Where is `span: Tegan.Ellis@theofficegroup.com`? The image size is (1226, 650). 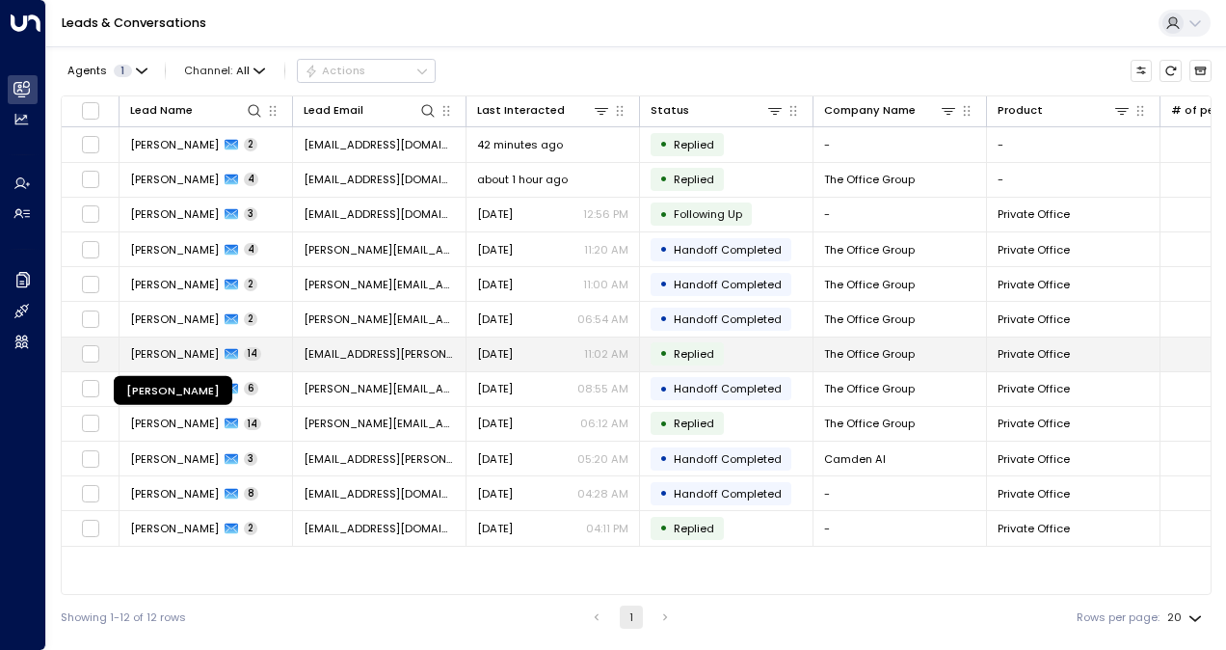 span: Tegan.Ellis@theofficegroup.com is located at coordinates (379, 459).